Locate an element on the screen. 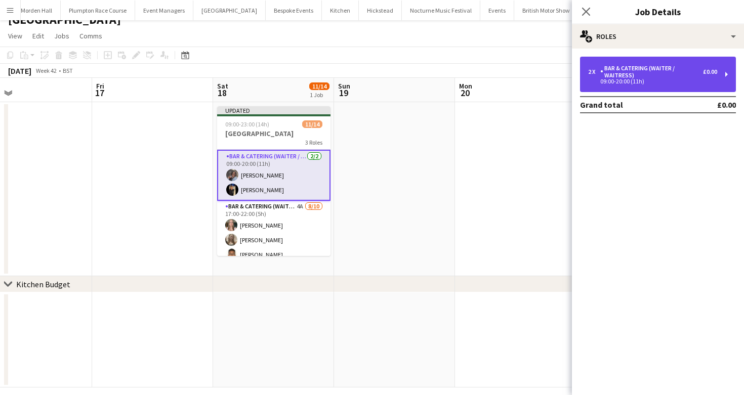 This screenshot has width=744, height=395. a: Jobs is located at coordinates (62, 36).